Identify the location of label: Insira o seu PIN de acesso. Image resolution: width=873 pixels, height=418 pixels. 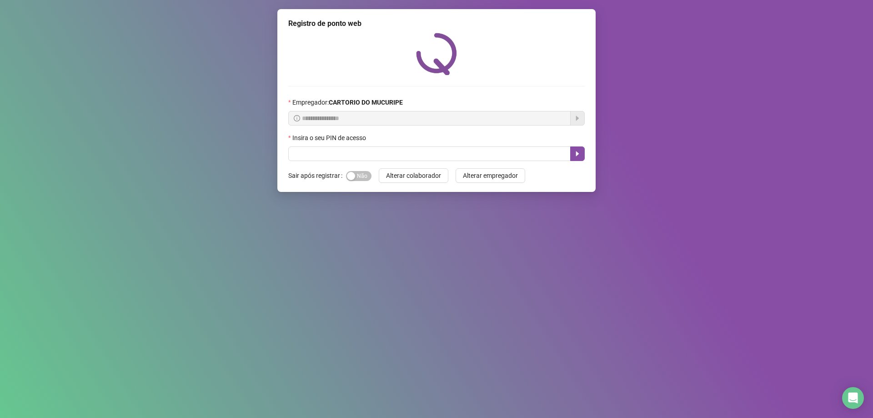
(330, 138).